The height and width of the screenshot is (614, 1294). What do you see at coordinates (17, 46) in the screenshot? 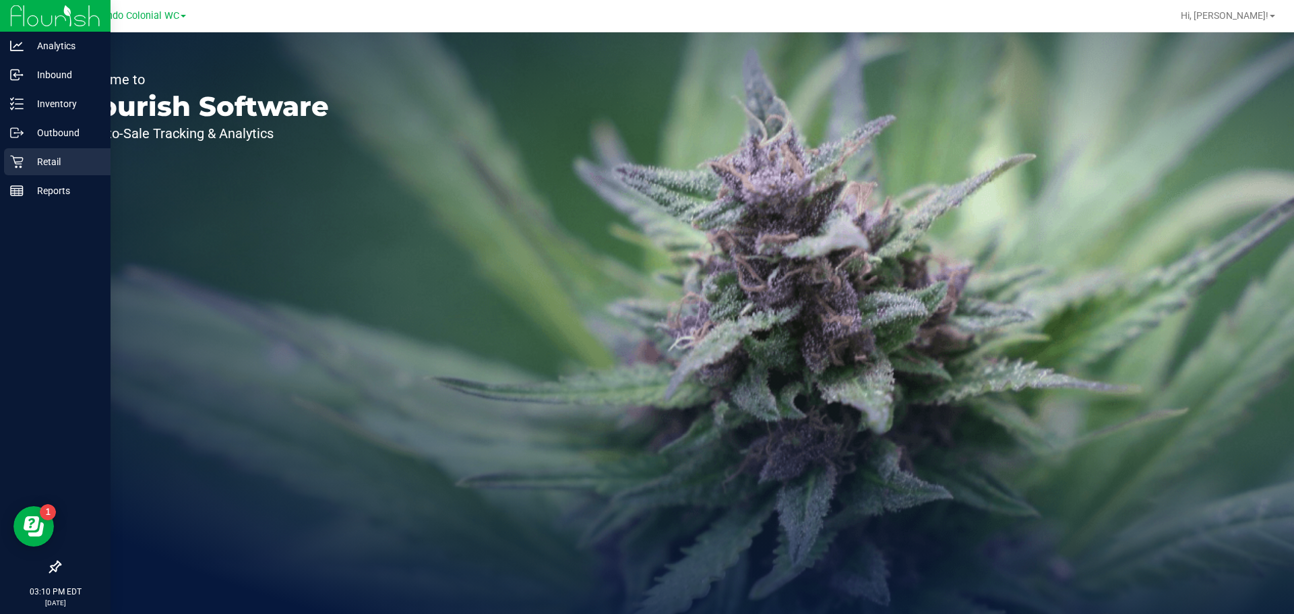
I see `inline-svg: Analytics` at bounding box center [17, 46].